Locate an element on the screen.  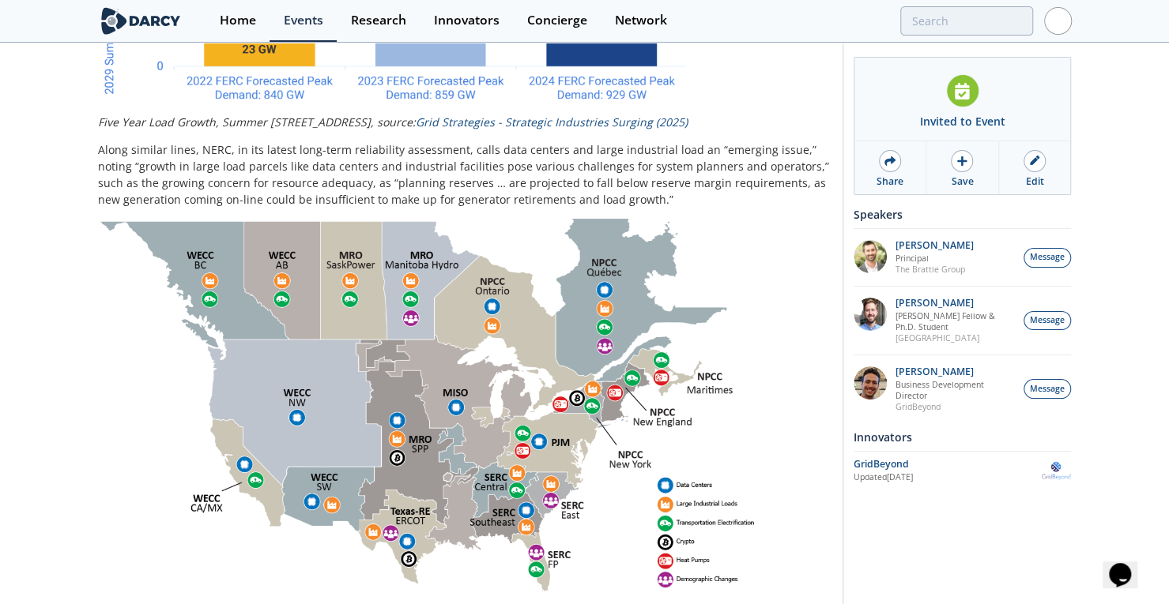
p: Along similar lines, NERC, in its latest long-term reliability assessment, calls data centers and... is located at coordinates (465, 175).